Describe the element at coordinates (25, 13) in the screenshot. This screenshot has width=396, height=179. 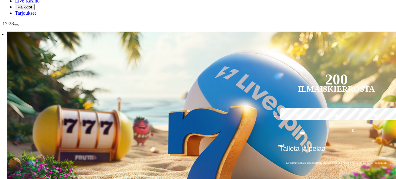
I see `a: gift-inverted iconTarjoukset` at that location.